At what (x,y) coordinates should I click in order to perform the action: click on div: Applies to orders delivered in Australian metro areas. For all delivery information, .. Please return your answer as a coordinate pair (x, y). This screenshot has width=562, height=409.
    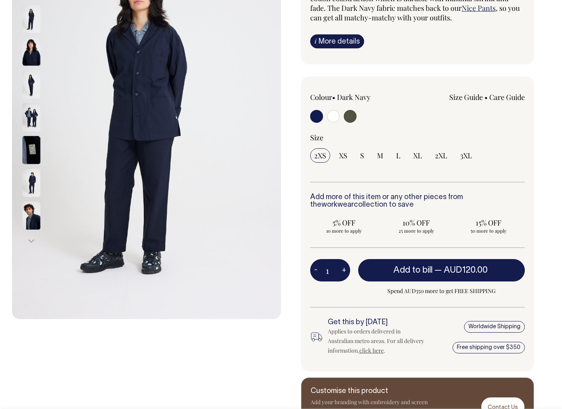
    Looking at the image, I should click on (377, 341).